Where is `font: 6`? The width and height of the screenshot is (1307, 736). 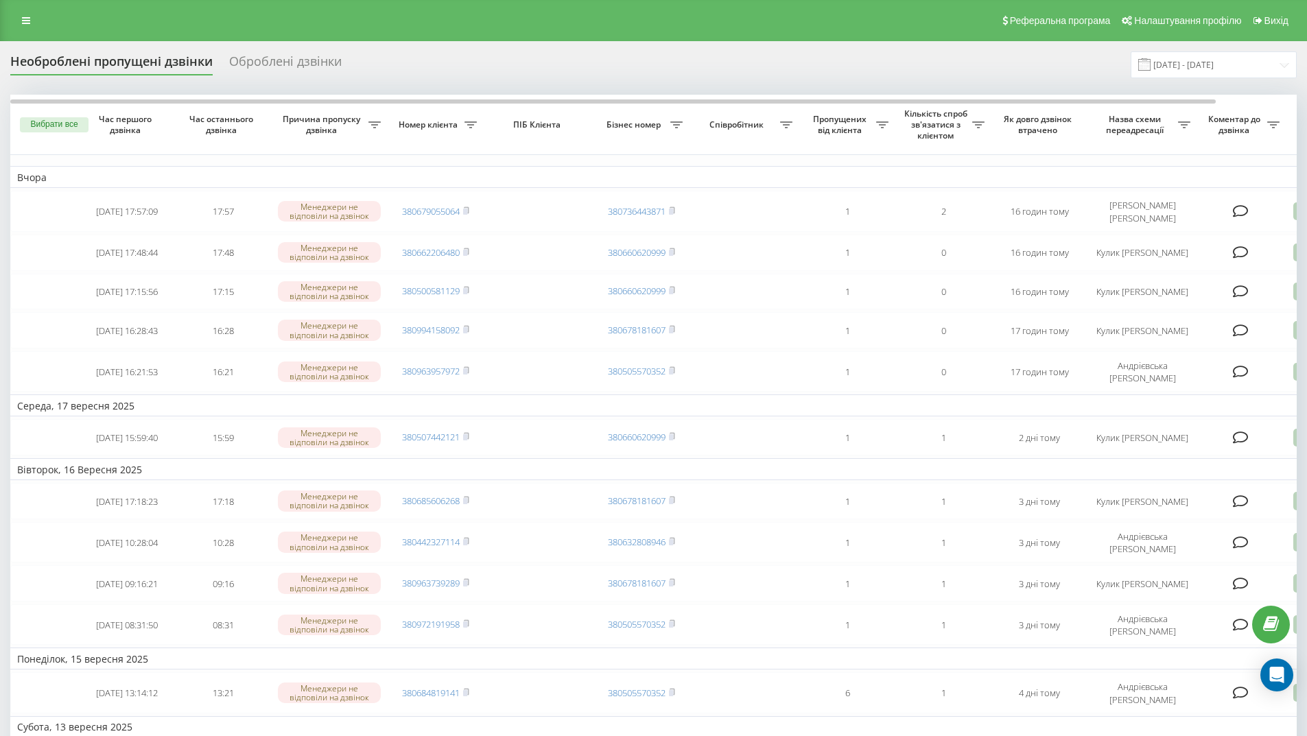
font: 6 is located at coordinates (847, 693).